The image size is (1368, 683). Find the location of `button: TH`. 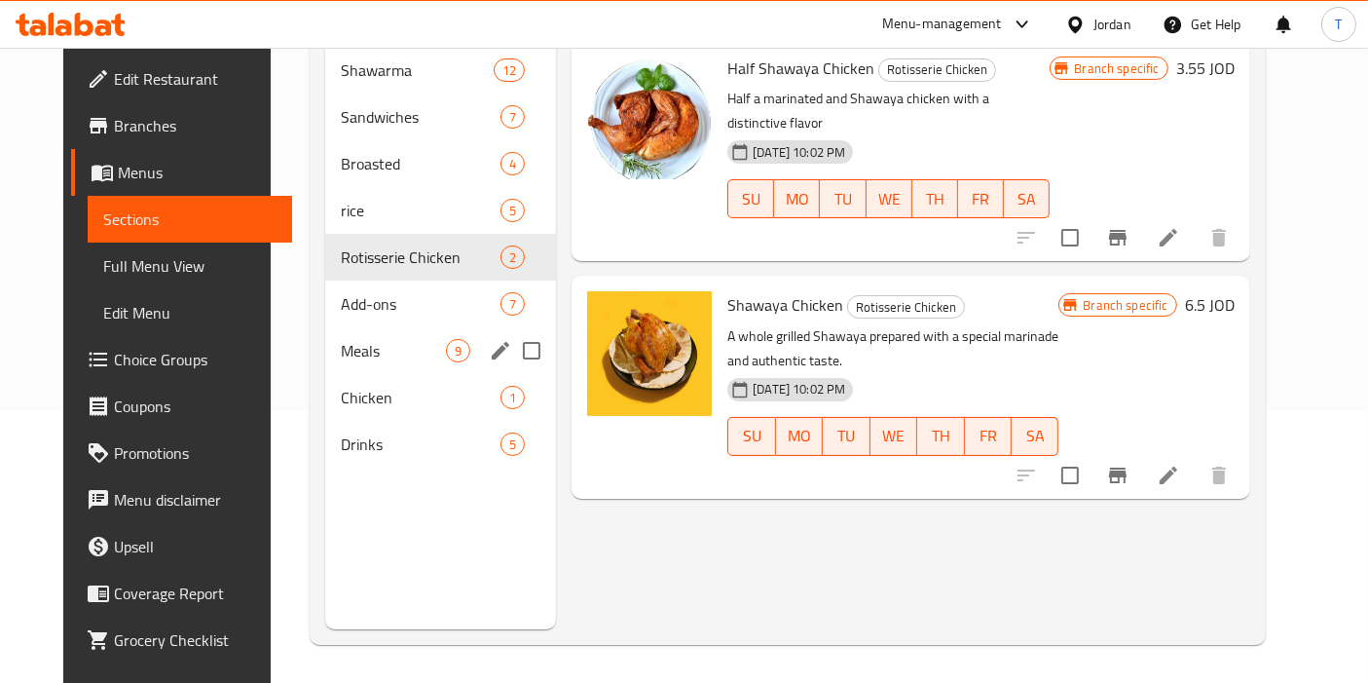

button: TH is located at coordinates (941, 436).